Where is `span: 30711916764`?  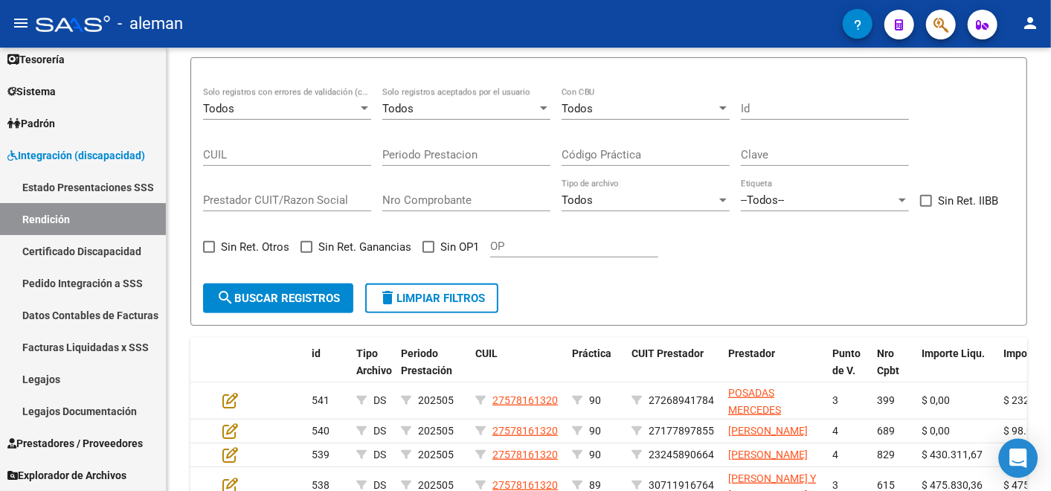
span: 30711916764 is located at coordinates (682, 485).